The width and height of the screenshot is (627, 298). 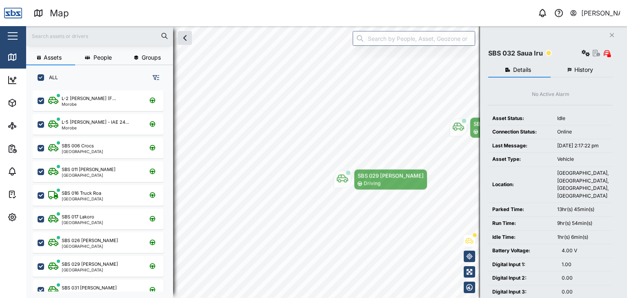 I want to click on div: Dashboard, so click(x=40, y=80).